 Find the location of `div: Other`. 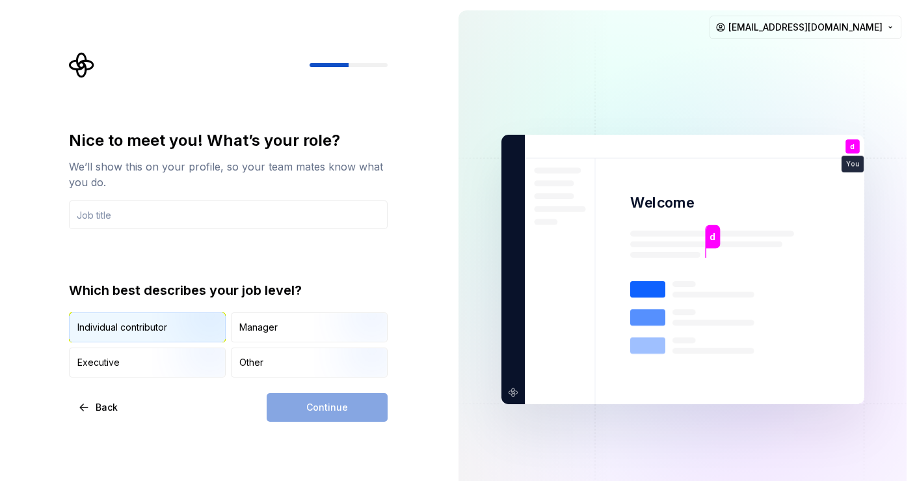

div: Other is located at coordinates (251, 362).